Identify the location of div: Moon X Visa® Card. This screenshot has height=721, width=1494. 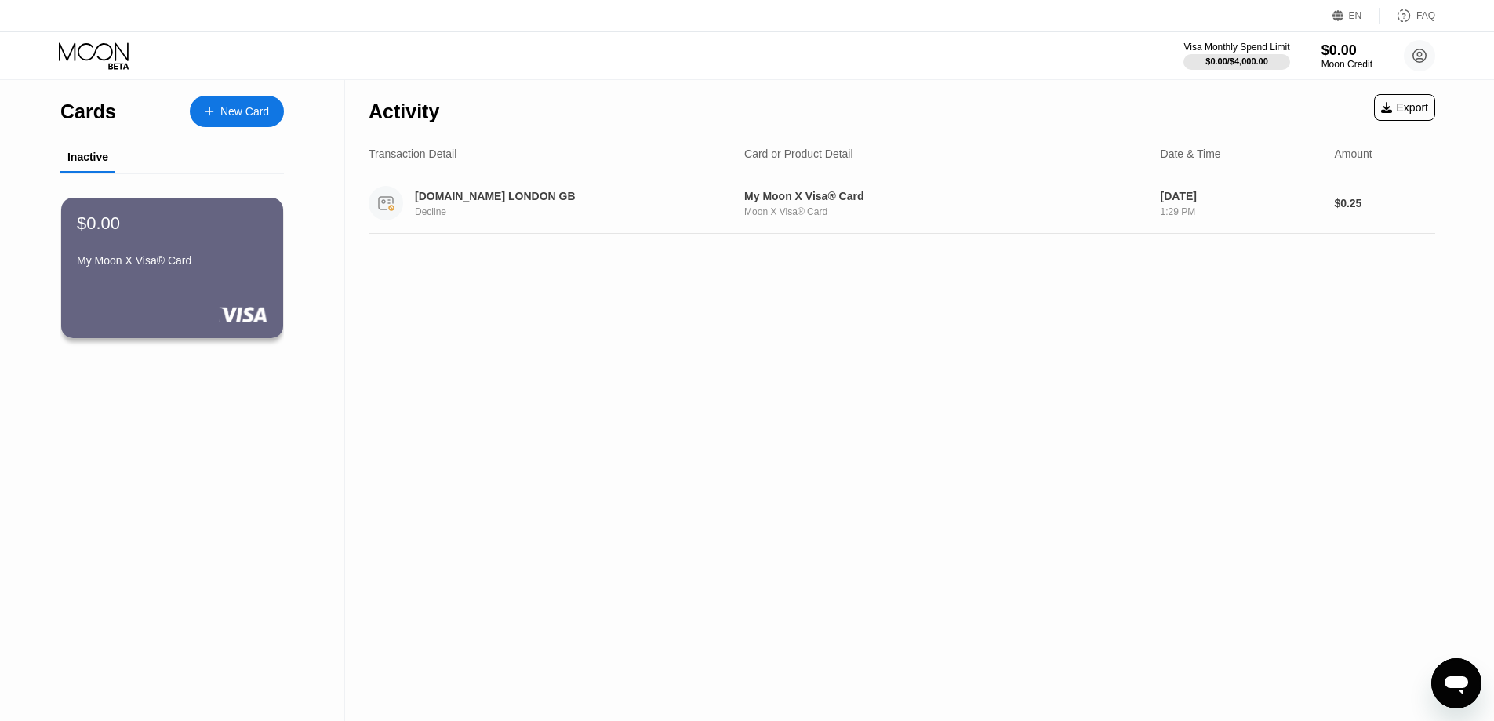
(946, 212).